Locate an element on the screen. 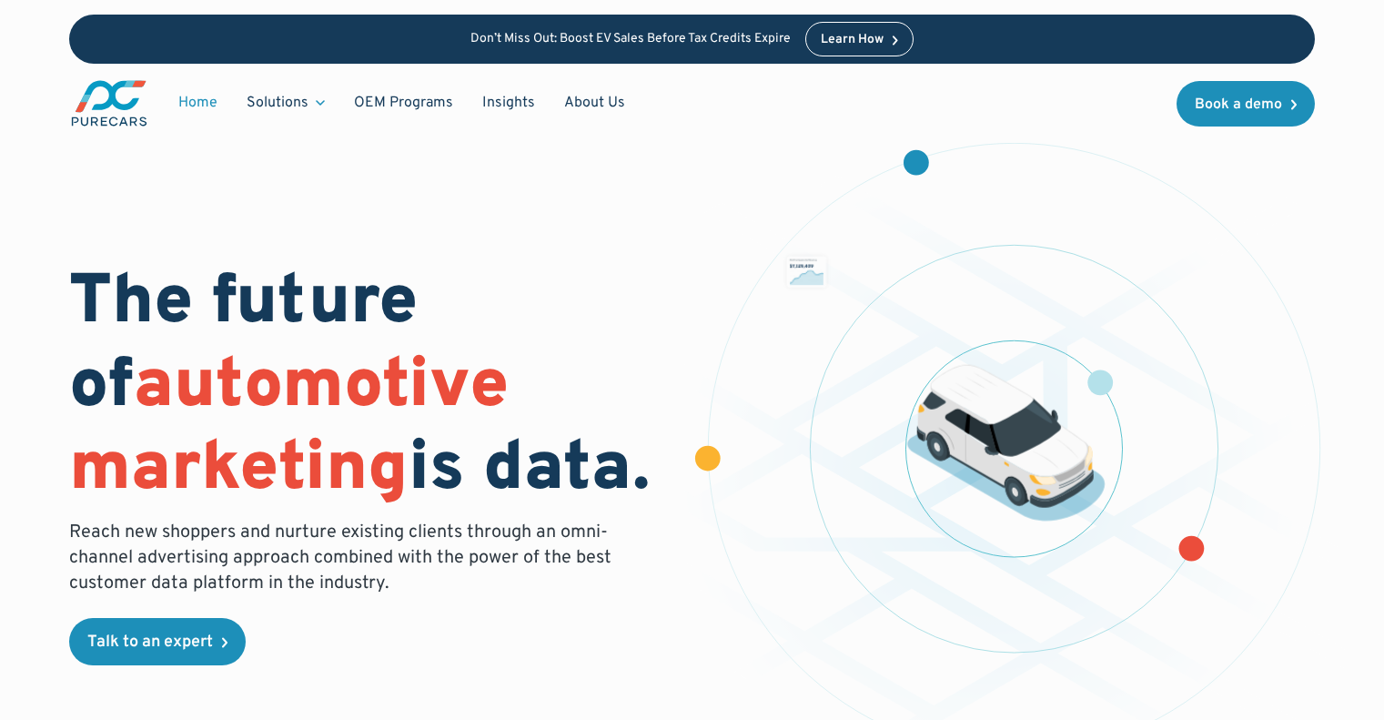 This screenshot has height=720, width=1384. a: Book a demo is located at coordinates (1246, 104).